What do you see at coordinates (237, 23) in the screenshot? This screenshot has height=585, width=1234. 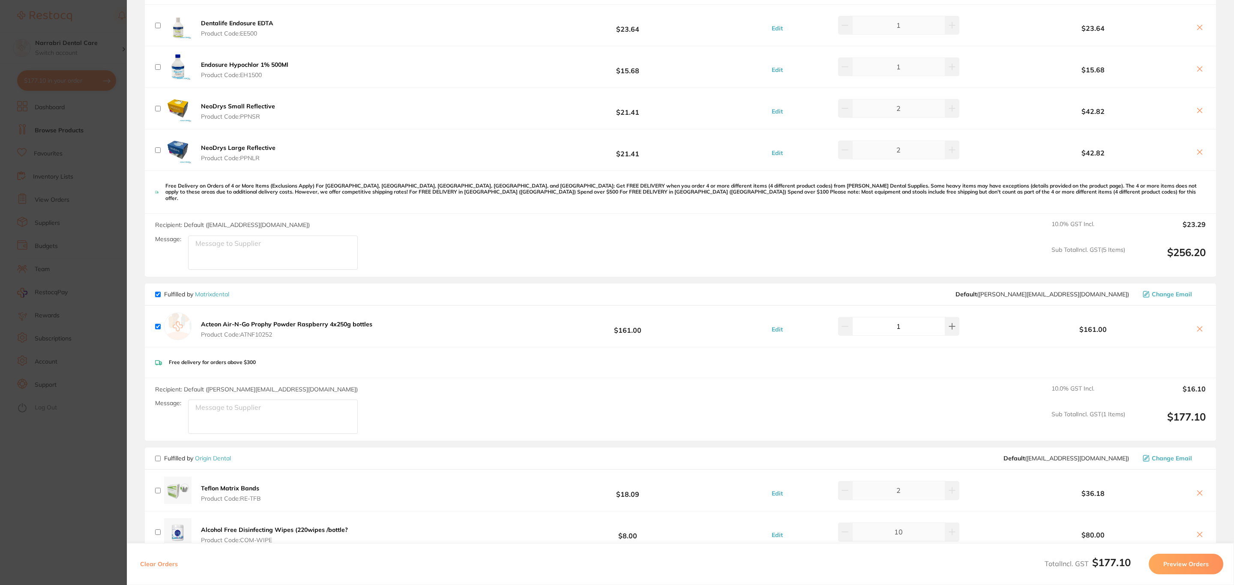 I see `b: Dentalife Endosure EDTA` at bounding box center [237, 23].